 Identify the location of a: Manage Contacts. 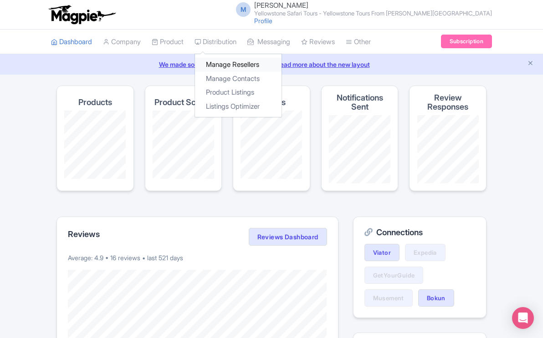
(238, 79).